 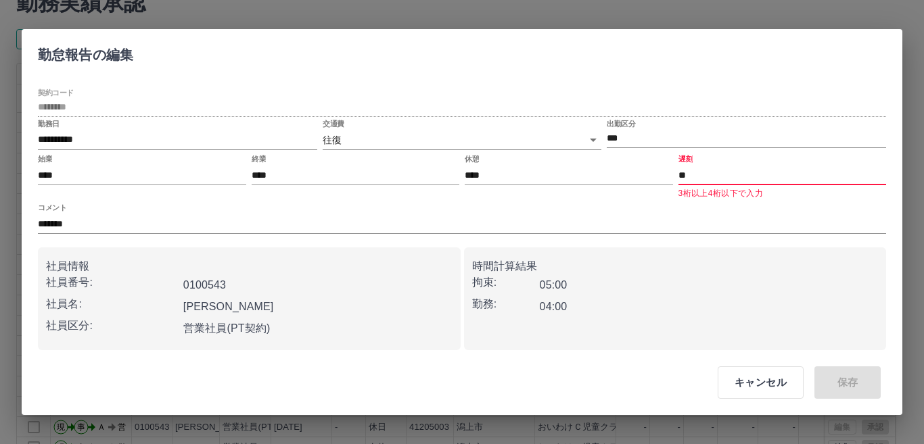 I want to click on p: 社員情報, so click(x=249, y=266).